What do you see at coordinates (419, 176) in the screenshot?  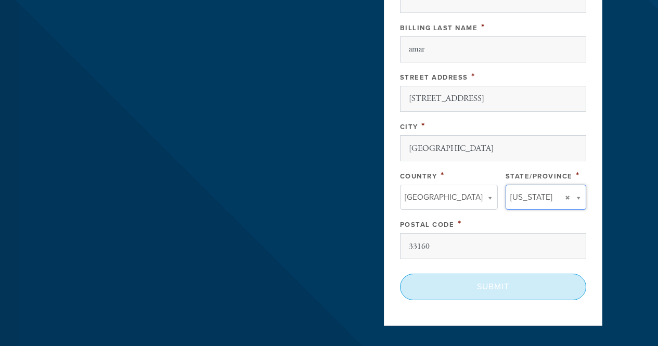 I see `label: Country` at bounding box center [419, 176].